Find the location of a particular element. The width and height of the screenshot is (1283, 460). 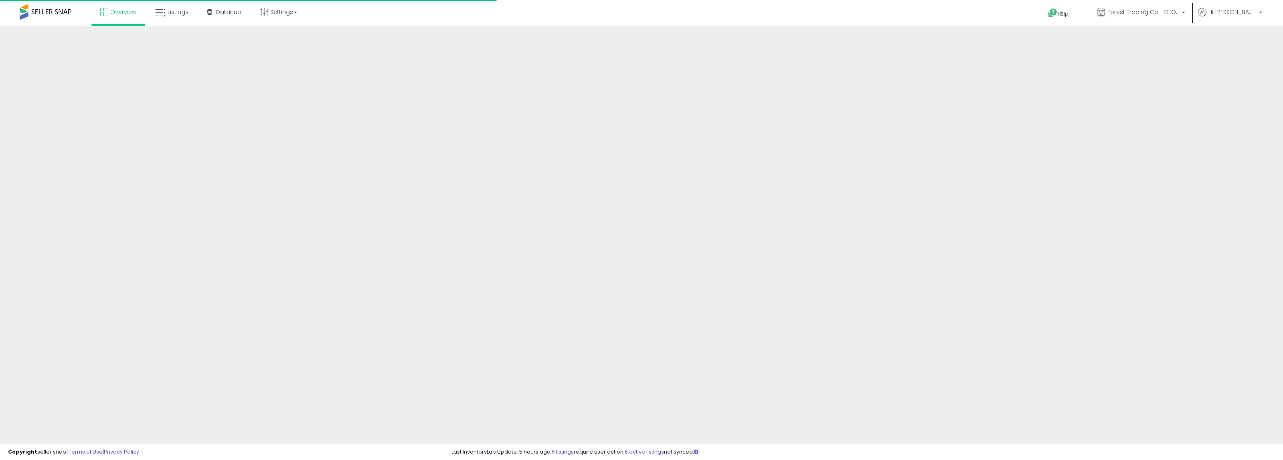

span: Listings is located at coordinates (178, 12).